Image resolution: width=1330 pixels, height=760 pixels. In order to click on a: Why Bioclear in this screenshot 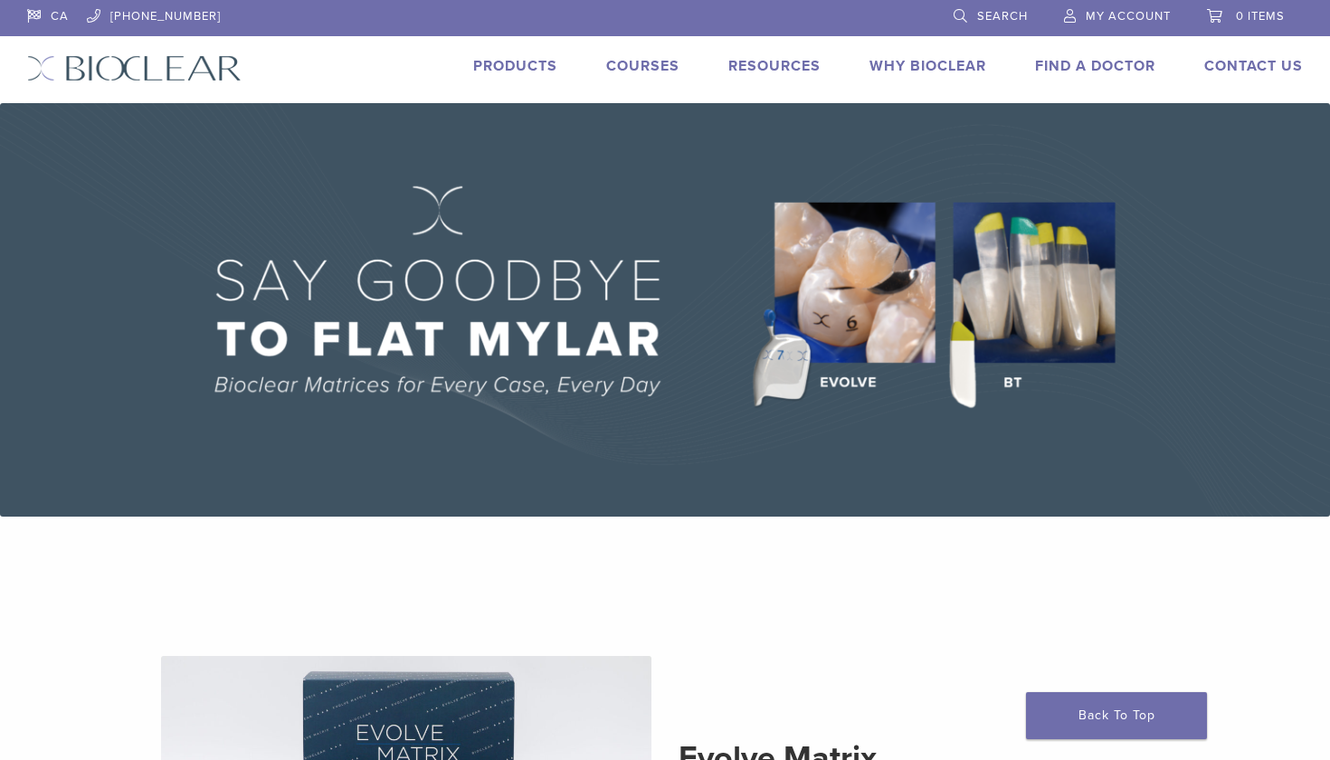, I will do `click(927, 66)`.